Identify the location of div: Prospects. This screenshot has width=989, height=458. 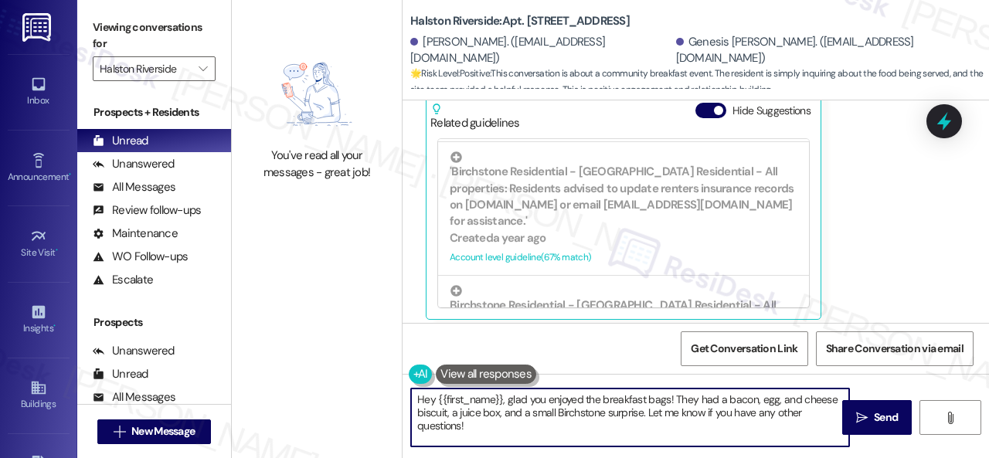
(154, 322).